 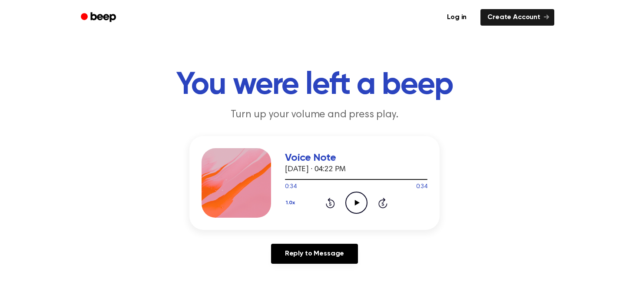 What do you see at coordinates (99, 17) in the screenshot?
I see `a: Beep` at bounding box center [99, 17].